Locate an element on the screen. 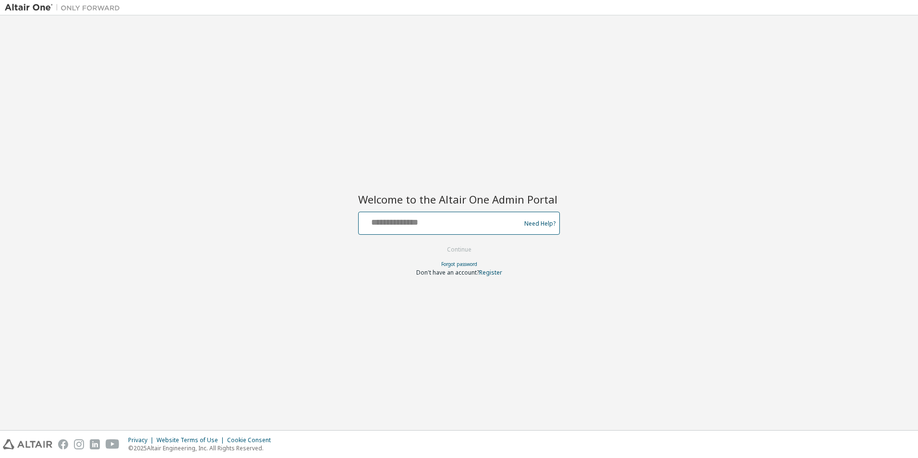  img: facebook.svg is located at coordinates (63, 444).